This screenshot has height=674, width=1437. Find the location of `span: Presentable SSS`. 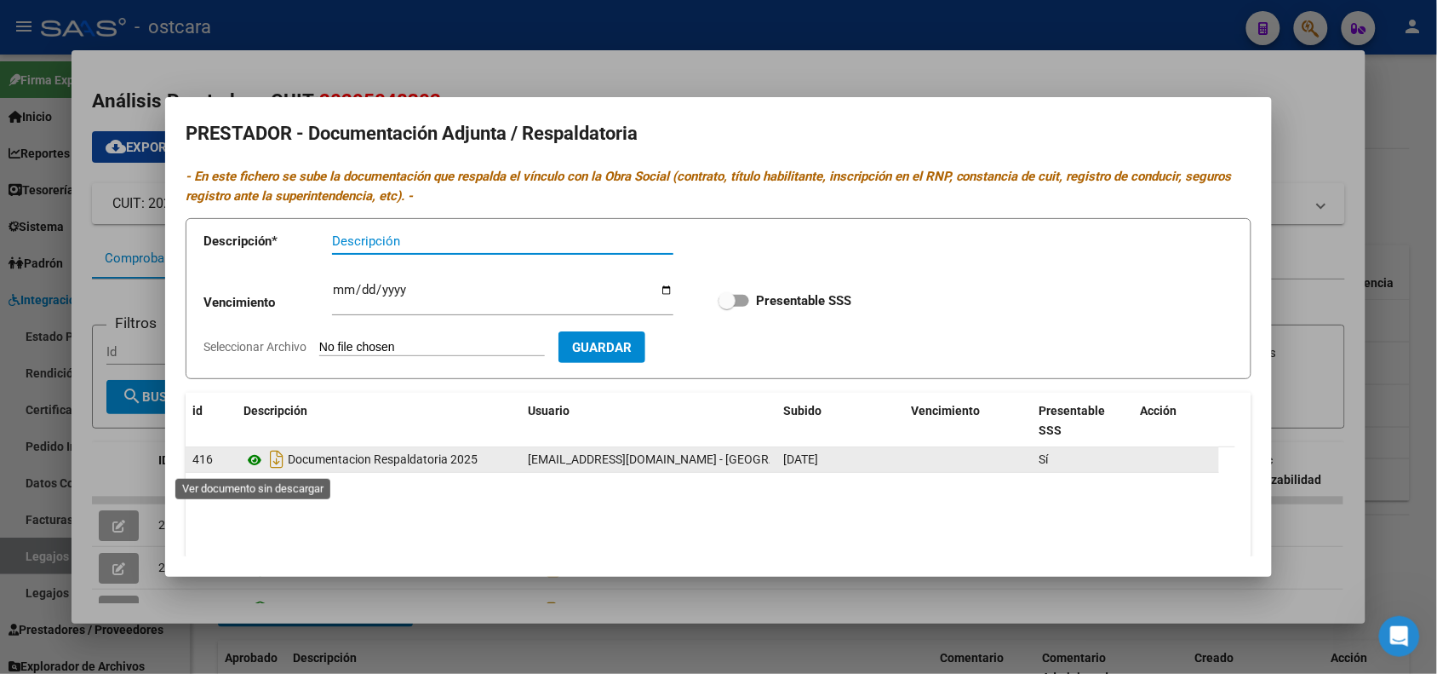

span: Presentable SSS is located at coordinates (1072, 420).